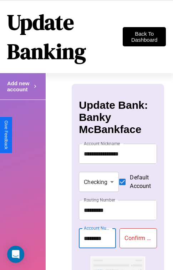 This screenshot has height=270, width=173. What do you see at coordinates (118, 117) in the screenshot?
I see `h3: Update Bank: Banky McBankface` at bounding box center [118, 117].